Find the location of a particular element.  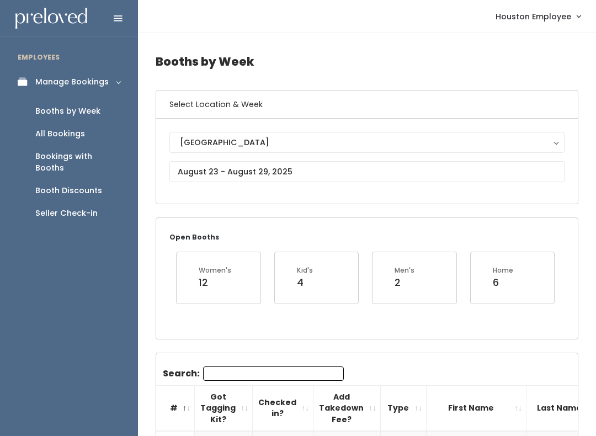

div: All Bookings is located at coordinates (60, 134).